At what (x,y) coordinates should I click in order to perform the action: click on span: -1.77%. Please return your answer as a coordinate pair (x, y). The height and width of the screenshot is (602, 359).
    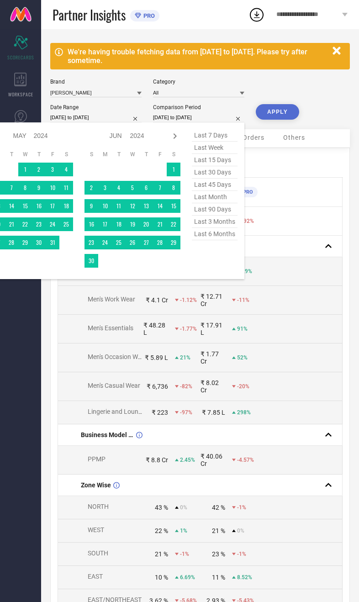
    Looking at the image, I should click on (188, 329).